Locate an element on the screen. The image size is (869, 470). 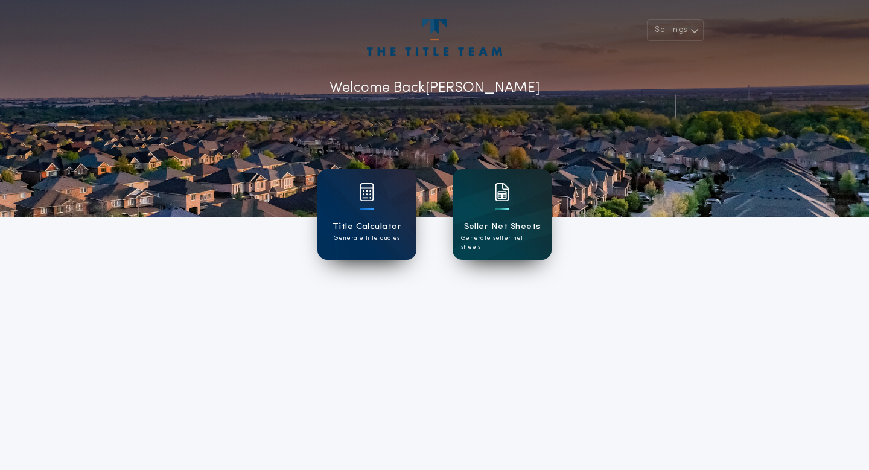
button: Settings is located at coordinates (675, 30).